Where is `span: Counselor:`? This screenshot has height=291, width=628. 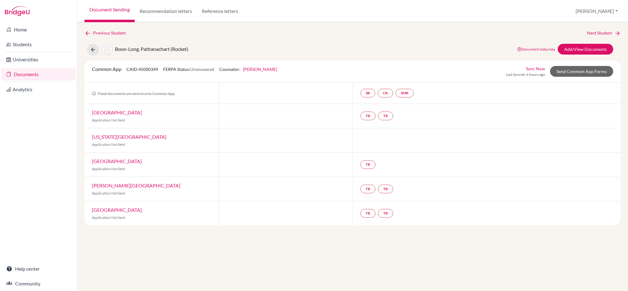 span: Counselor: is located at coordinates (248, 69).